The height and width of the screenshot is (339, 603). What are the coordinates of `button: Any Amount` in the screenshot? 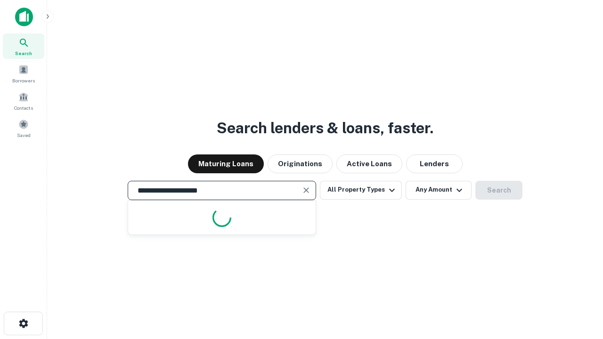 It's located at (439, 190).